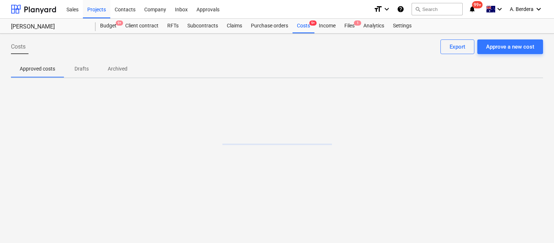  What do you see at coordinates (270, 26) in the screenshot?
I see `div: Purchase orders` at bounding box center [270, 26].